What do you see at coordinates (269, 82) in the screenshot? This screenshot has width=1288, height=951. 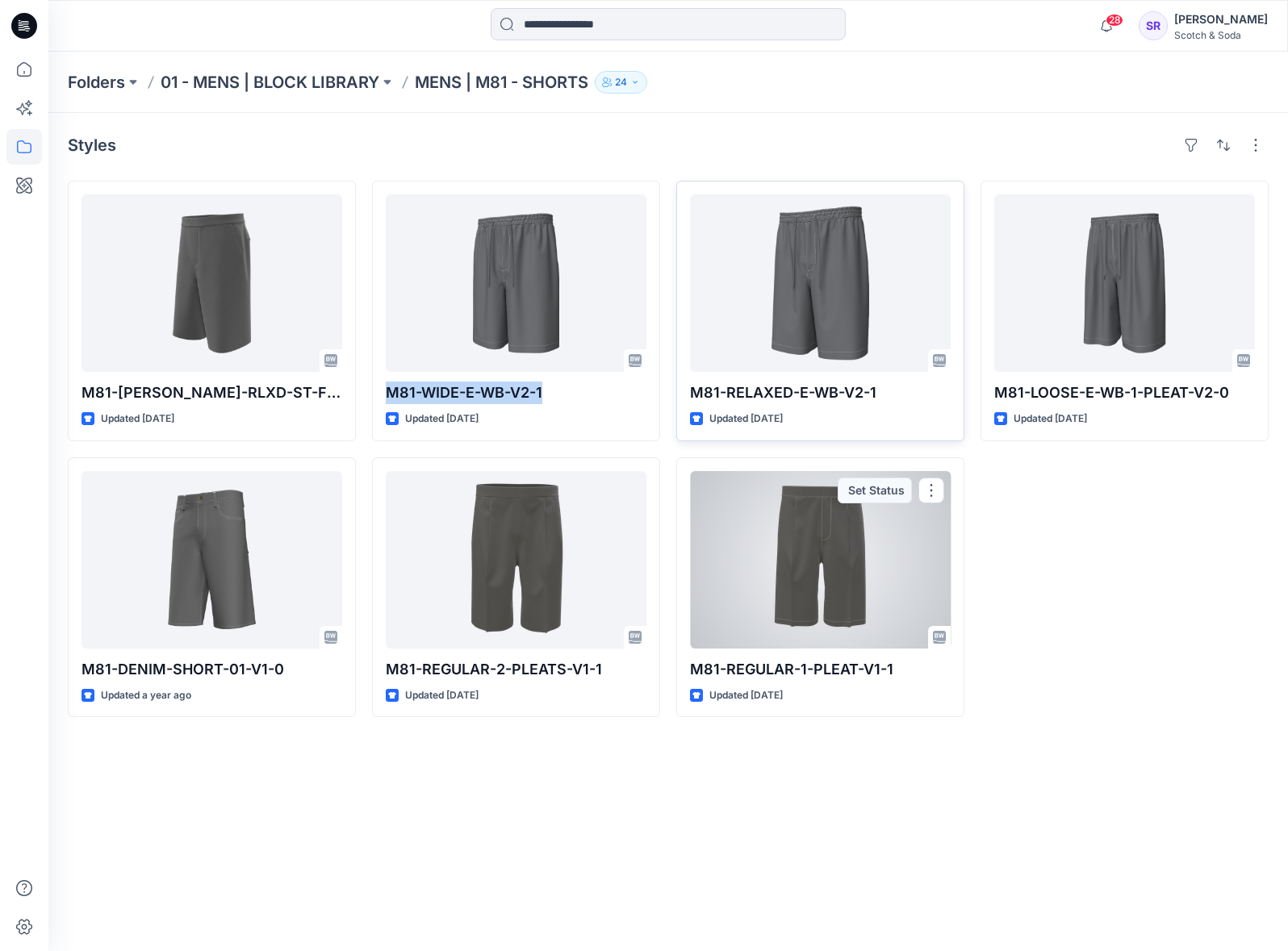 I see `a: 01 - MENS | BLOCK LIBRARY` at bounding box center [269, 82].